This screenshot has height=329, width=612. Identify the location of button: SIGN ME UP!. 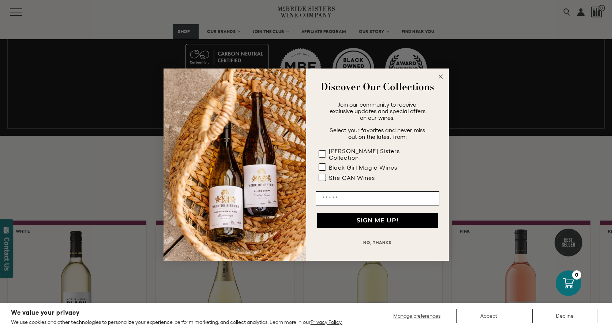
(378, 220).